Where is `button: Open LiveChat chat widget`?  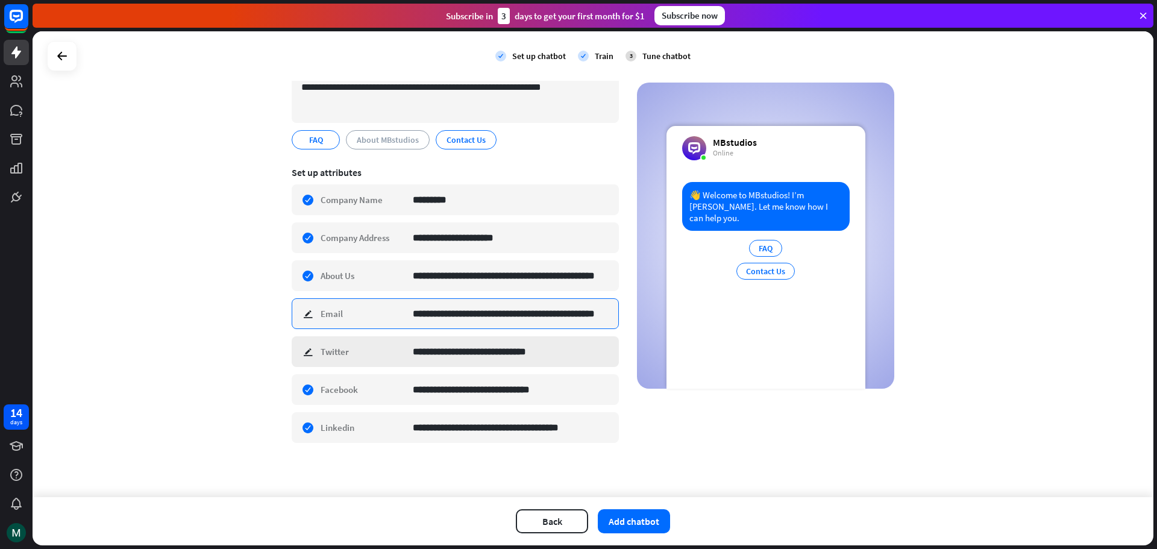 button: Open LiveChat chat widget is located at coordinates (28, 23).